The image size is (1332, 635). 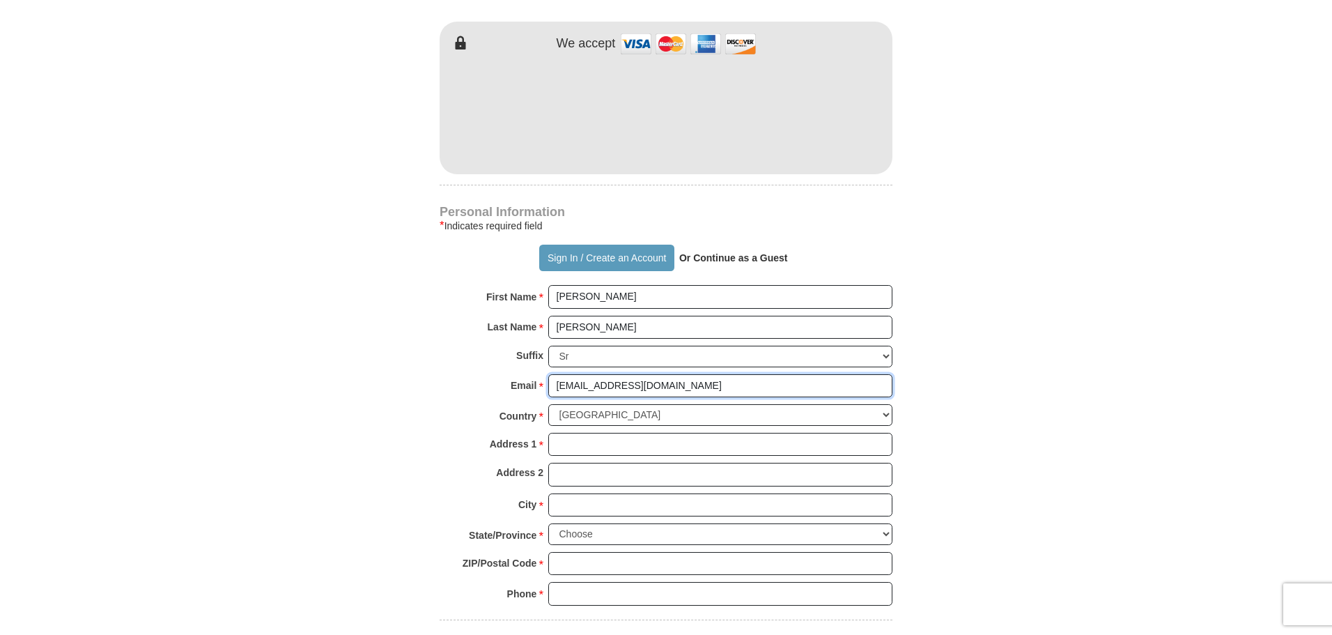 What do you see at coordinates (530, 355) in the screenshot?
I see `strong: Suffix` at bounding box center [530, 355].